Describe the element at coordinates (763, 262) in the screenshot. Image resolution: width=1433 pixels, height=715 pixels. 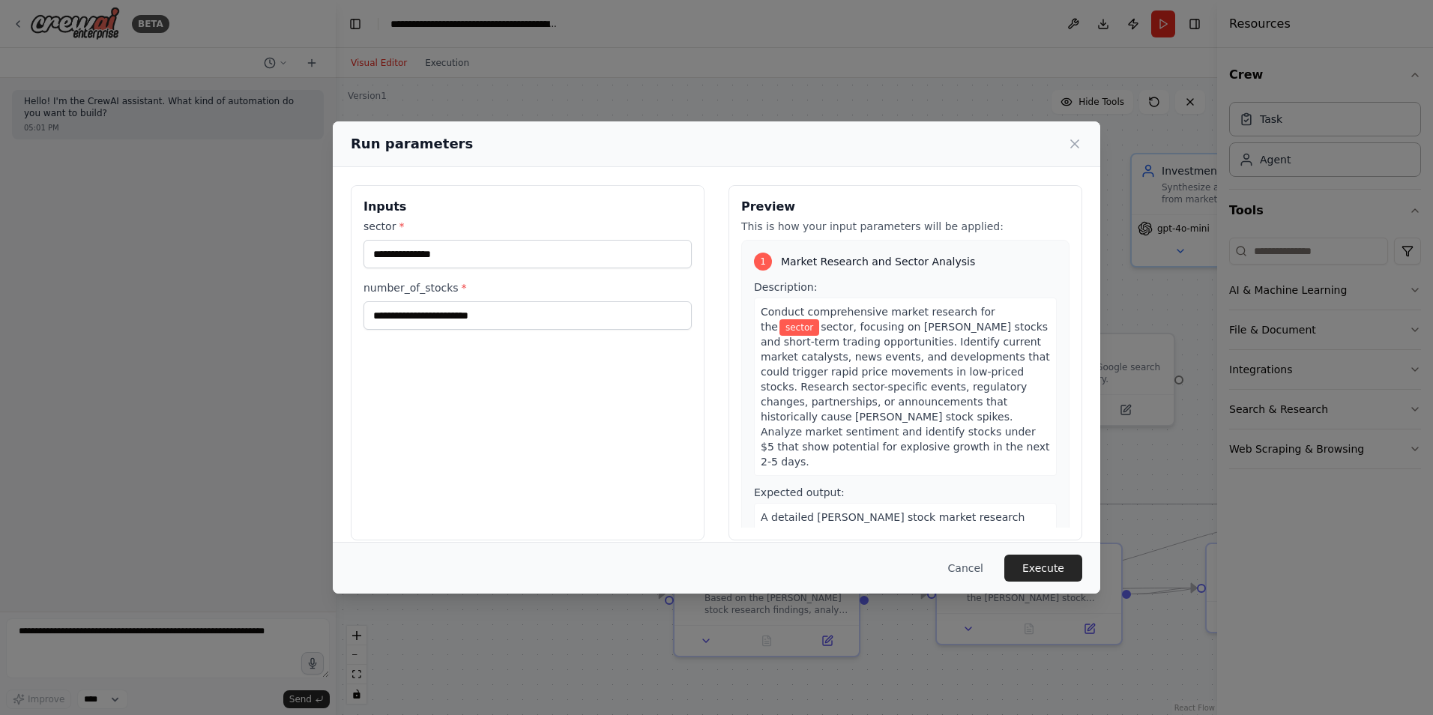
I see `div: 1` at that location.